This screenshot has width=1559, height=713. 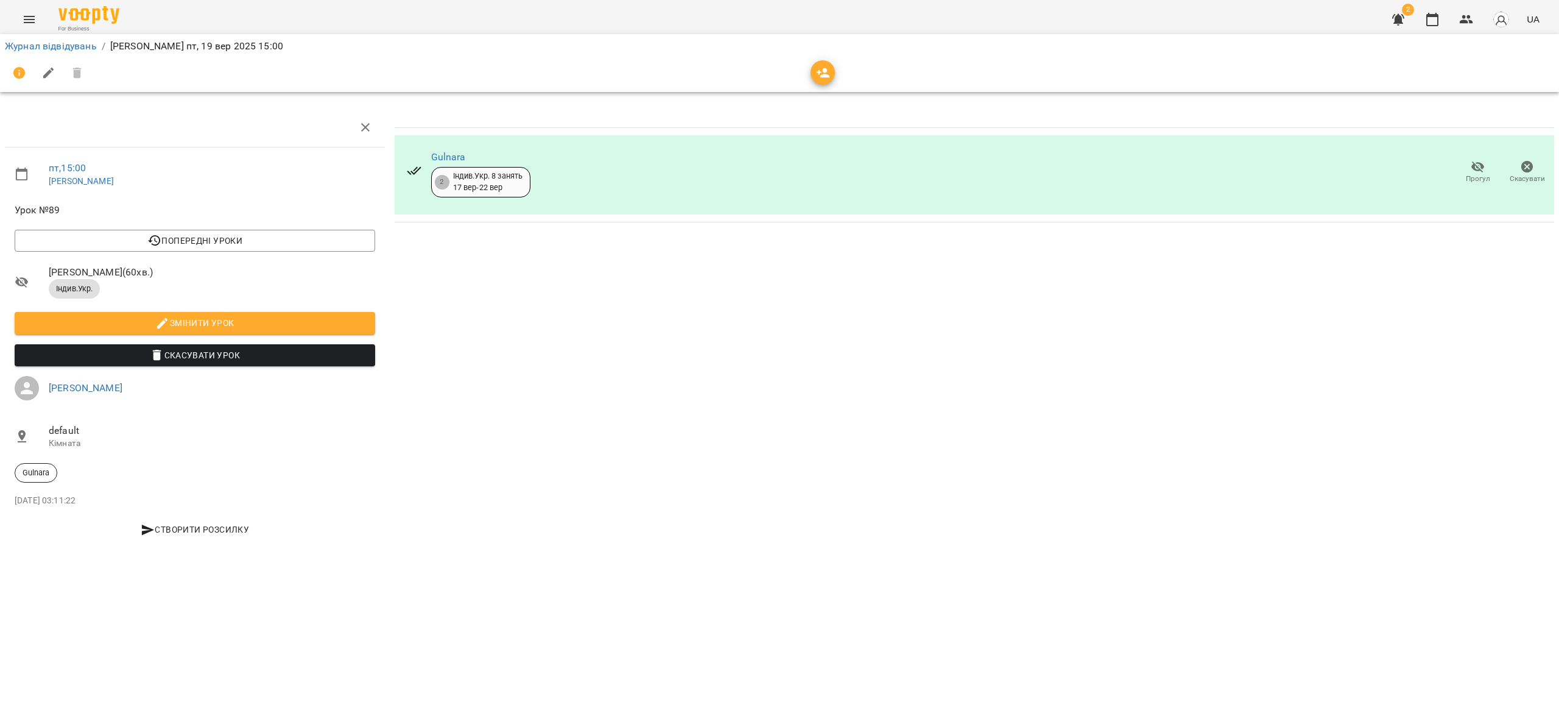 What do you see at coordinates (29, 19) in the screenshot?
I see `button: Menu` at bounding box center [29, 19].